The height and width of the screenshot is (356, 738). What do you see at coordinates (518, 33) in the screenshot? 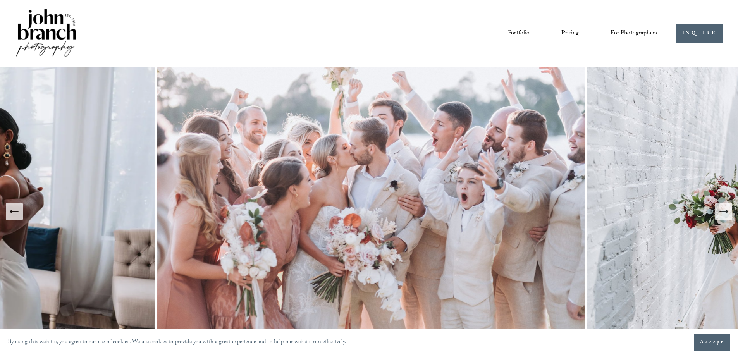
I see `a: Portfolio` at bounding box center [518, 33].